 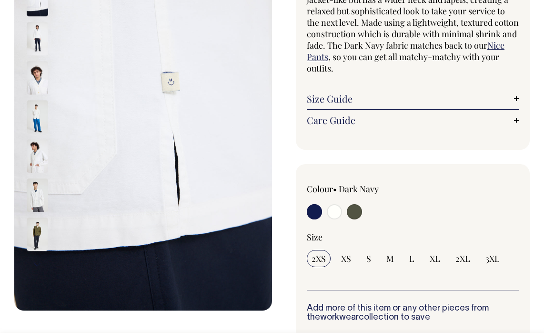 I want to click on span: M, so click(x=390, y=258).